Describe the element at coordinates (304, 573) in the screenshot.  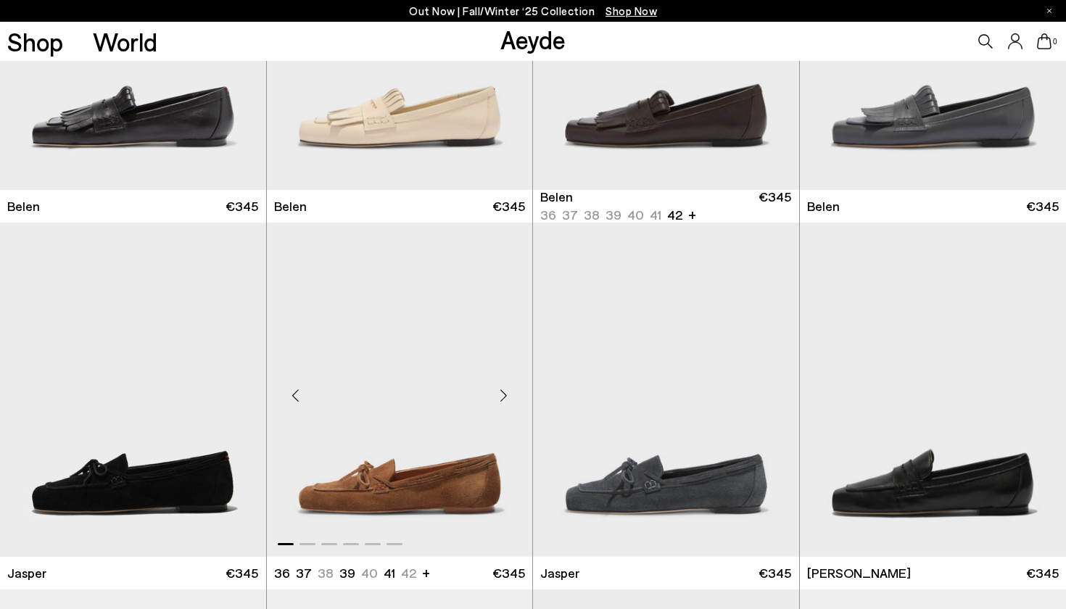
I see `li: 37` at that location.